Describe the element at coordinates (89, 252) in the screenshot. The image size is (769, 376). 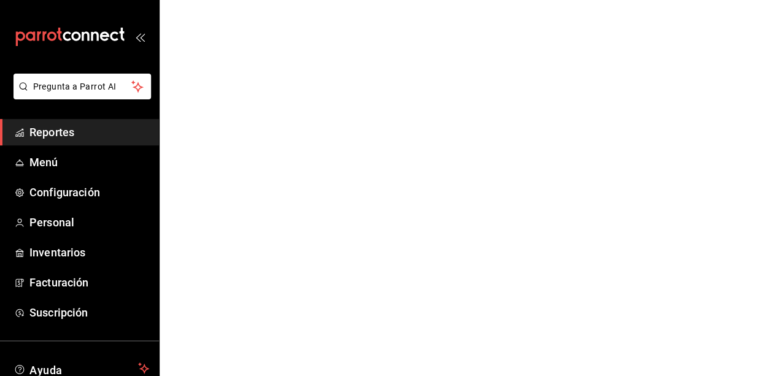
I see `span: Inventarios` at that location.